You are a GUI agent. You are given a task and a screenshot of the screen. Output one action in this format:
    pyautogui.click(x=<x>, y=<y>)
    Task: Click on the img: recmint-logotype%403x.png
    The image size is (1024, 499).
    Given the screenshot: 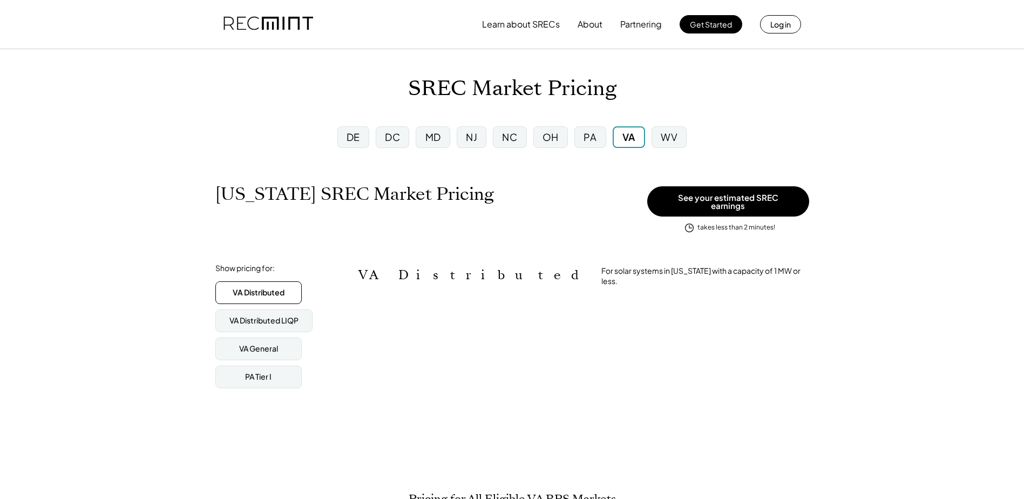 What is the action you would take?
    pyautogui.click(x=268, y=24)
    